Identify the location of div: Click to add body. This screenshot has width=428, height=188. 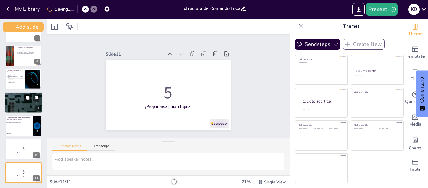
(322, 110).